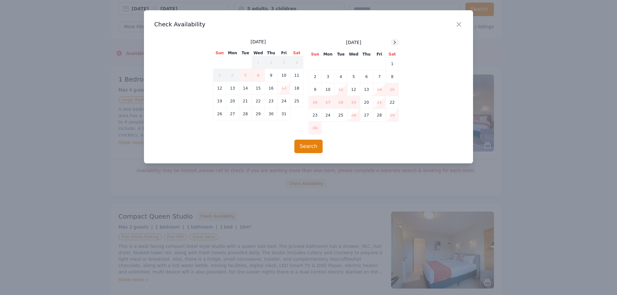  I want to click on button: Search, so click(309, 147).